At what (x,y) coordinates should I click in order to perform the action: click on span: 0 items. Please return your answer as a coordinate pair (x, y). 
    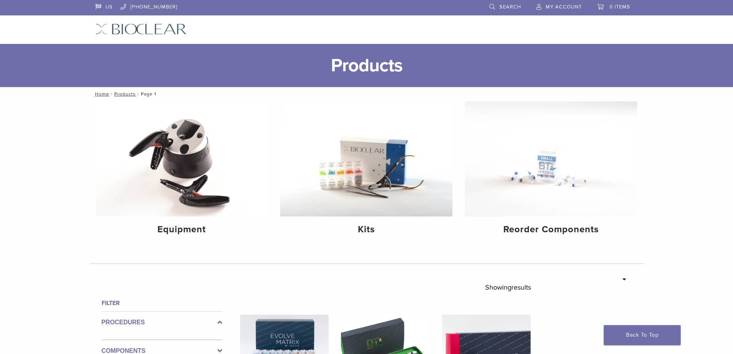
    Looking at the image, I should click on (620, 7).